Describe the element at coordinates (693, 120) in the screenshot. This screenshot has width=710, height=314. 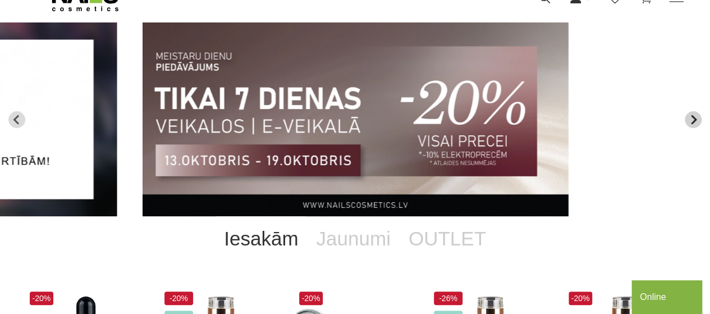
I see `button: Next slide` at that location.